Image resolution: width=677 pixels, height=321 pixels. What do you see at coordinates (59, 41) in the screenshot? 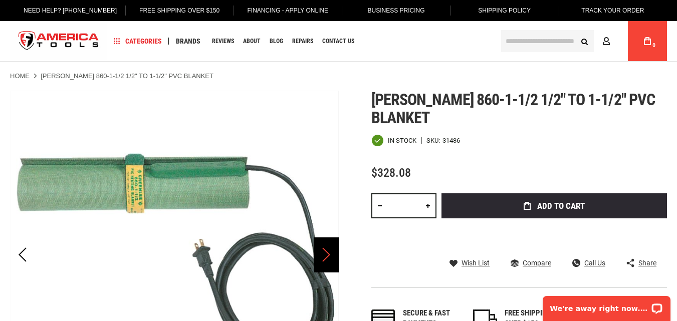
I see `img: America Tools` at bounding box center [59, 41].